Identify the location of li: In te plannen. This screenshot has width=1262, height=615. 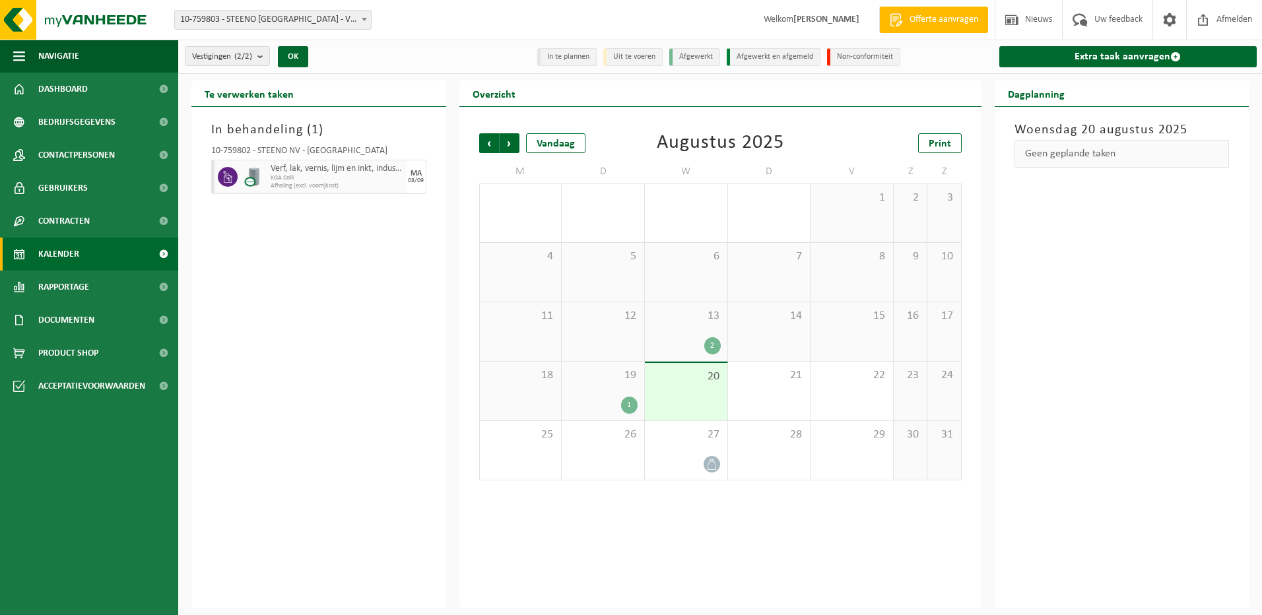
(567, 57).